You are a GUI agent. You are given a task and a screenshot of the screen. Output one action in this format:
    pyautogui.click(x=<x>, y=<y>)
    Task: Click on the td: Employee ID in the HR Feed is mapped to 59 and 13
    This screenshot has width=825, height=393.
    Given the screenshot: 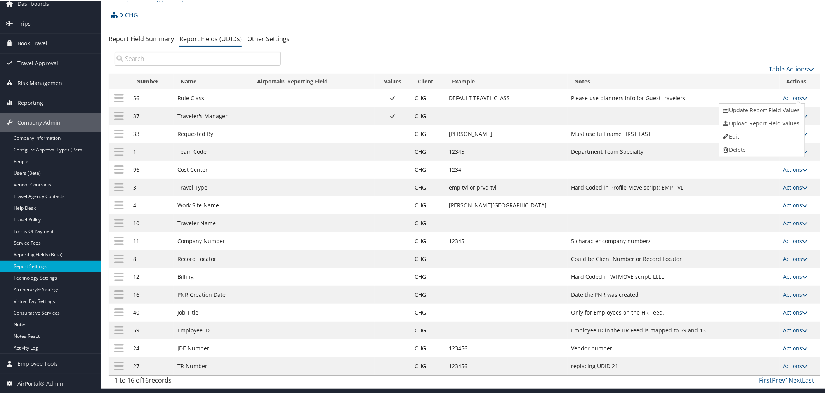 What is the action you would take?
    pyautogui.click(x=674, y=330)
    